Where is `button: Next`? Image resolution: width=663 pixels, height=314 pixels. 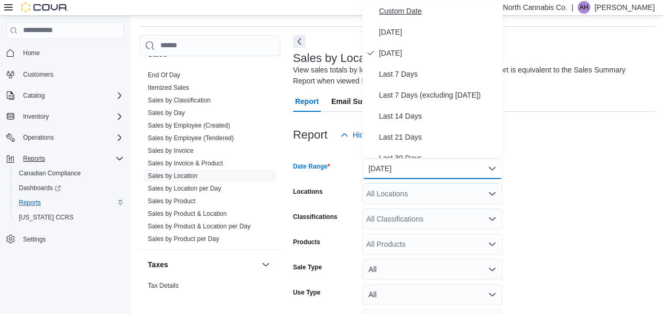 button: Next is located at coordinates (299, 41).